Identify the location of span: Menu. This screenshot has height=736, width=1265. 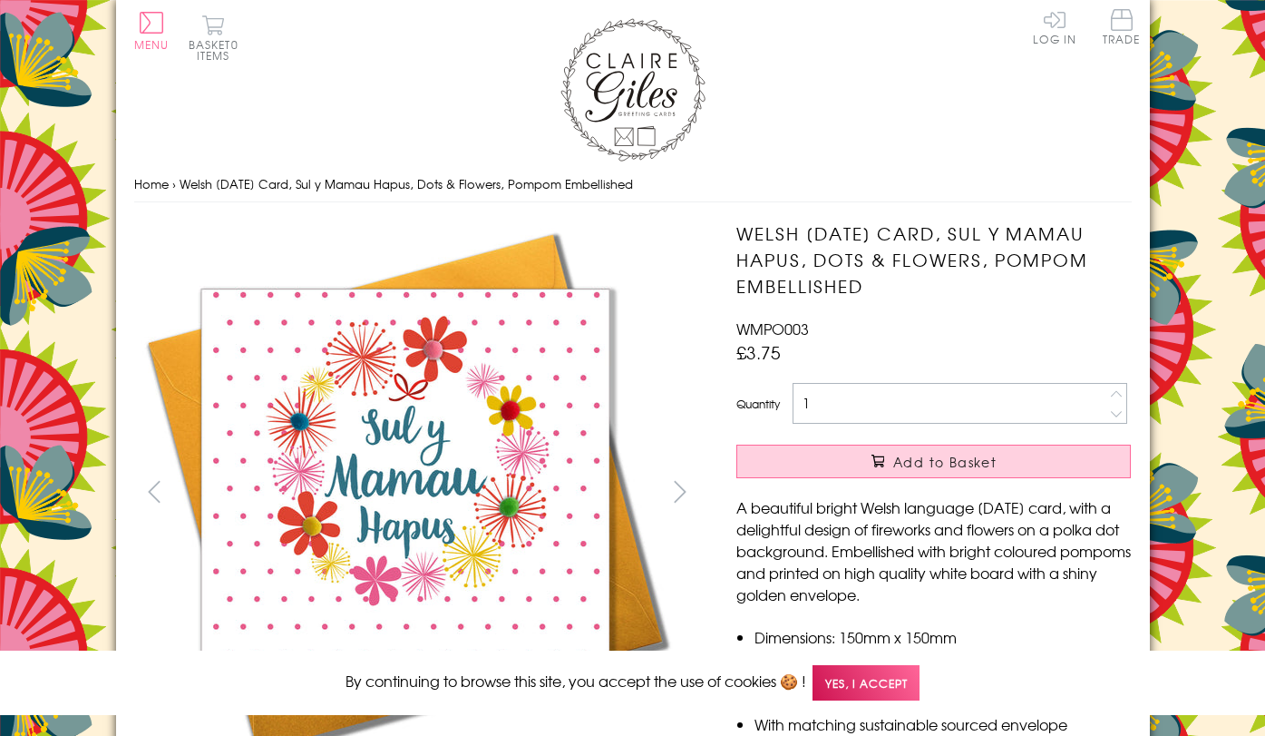
(151, 44).